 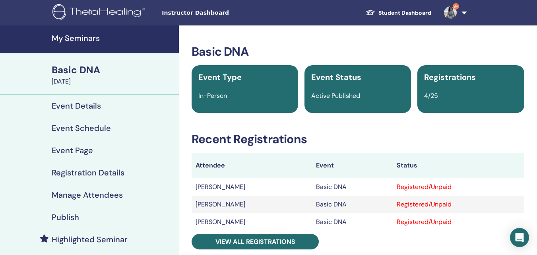 I want to click on span: 4/25, so click(x=431, y=95).